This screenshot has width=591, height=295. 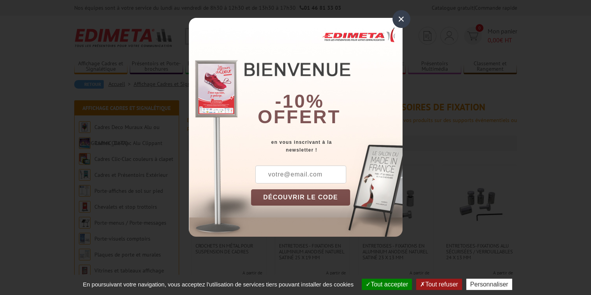 What do you see at coordinates (301, 175) in the screenshot?
I see `input: votre@email.com` at bounding box center [301, 175].